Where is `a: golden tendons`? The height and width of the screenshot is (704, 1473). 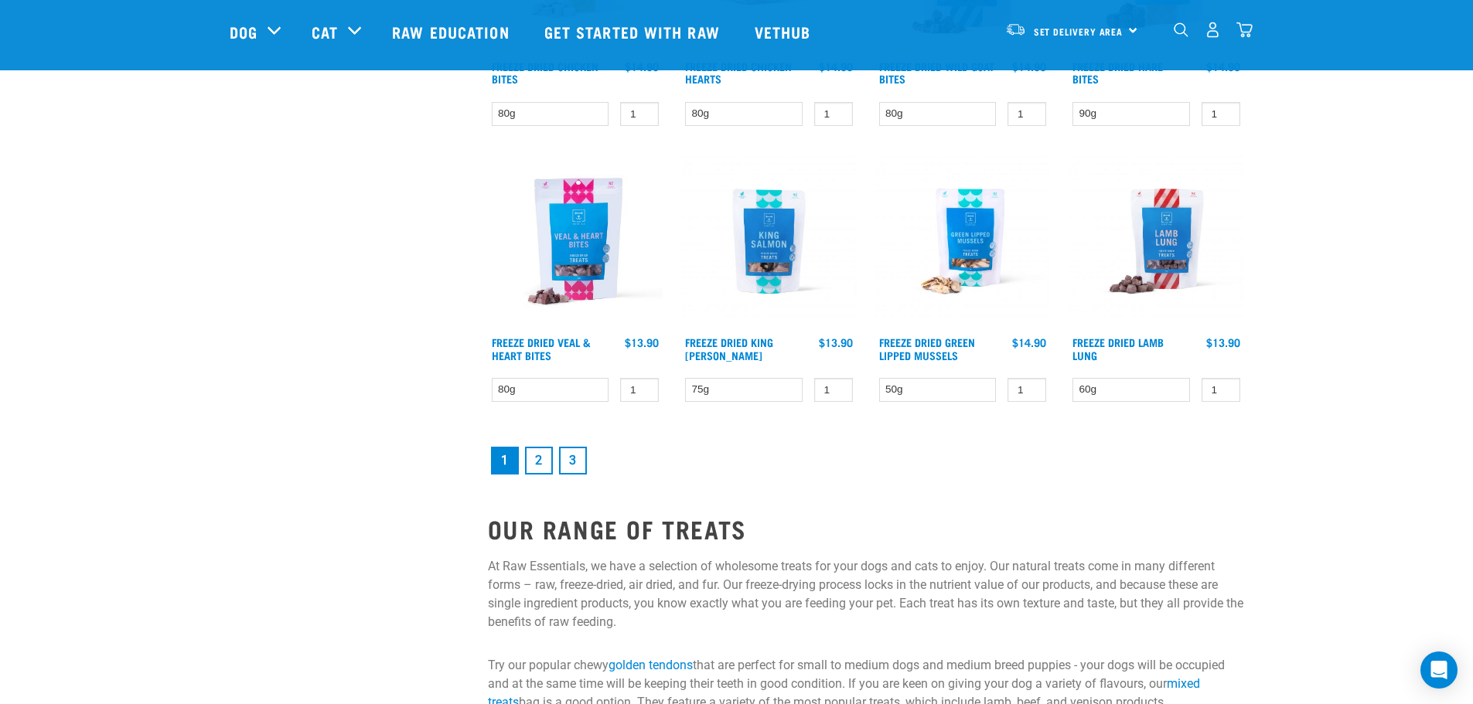
a: golden tendons is located at coordinates (650, 665).